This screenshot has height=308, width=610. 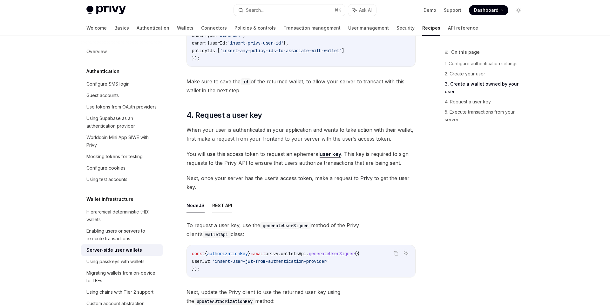 I want to click on div: Migrating wallets from on-device to TEEs, so click(x=123, y=276).